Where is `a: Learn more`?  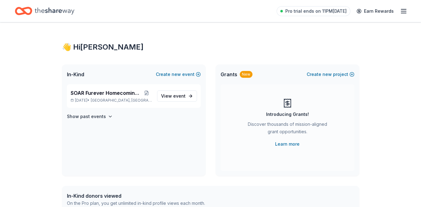
a: Learn more is located at coordinates (287, 144).